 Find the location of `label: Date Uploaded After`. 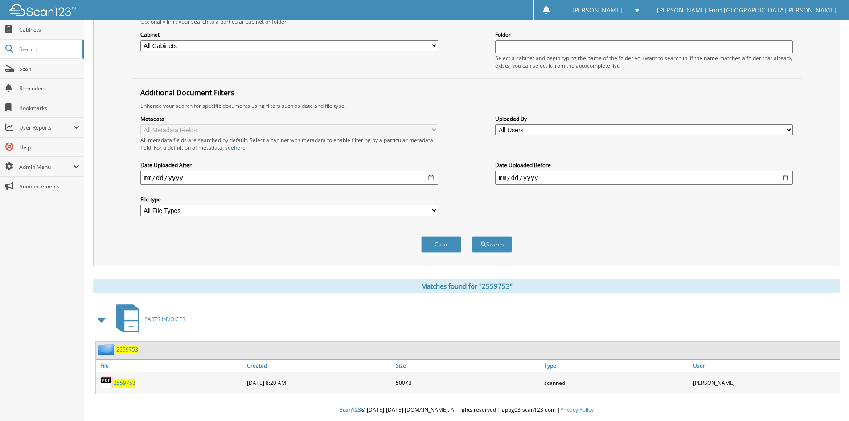

label: Date Uploaded After is located at coordinates (289, 165).